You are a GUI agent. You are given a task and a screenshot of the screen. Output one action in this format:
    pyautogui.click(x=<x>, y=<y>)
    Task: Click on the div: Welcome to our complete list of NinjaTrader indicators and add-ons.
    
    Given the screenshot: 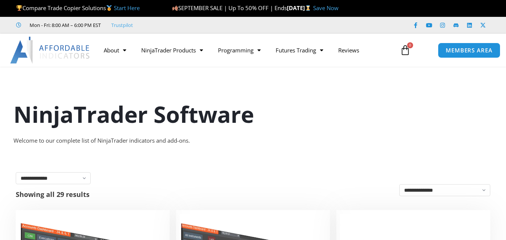 What is the action you would take?
    pyautogui.click(x=253, y=141)
    